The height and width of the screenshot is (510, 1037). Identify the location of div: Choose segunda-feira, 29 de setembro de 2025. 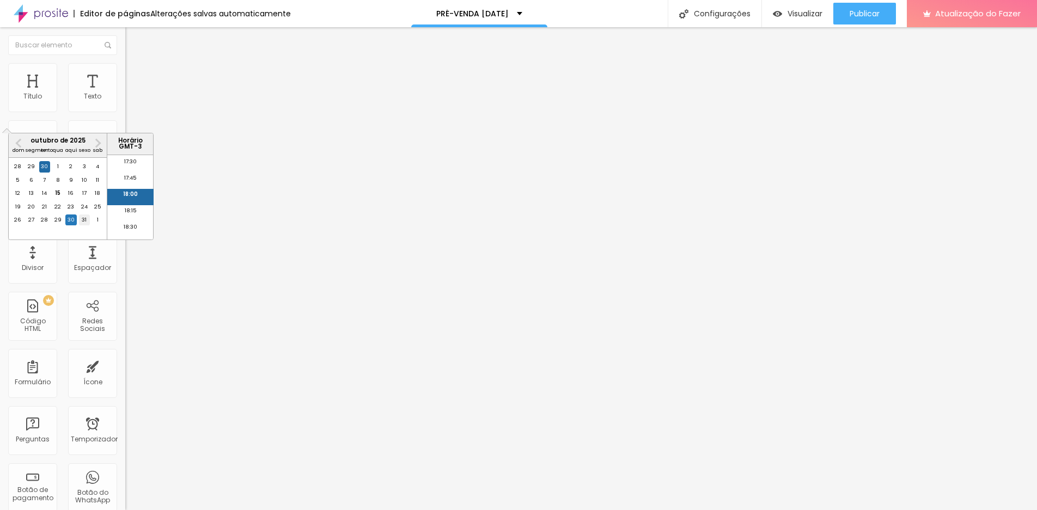
(31, 167).